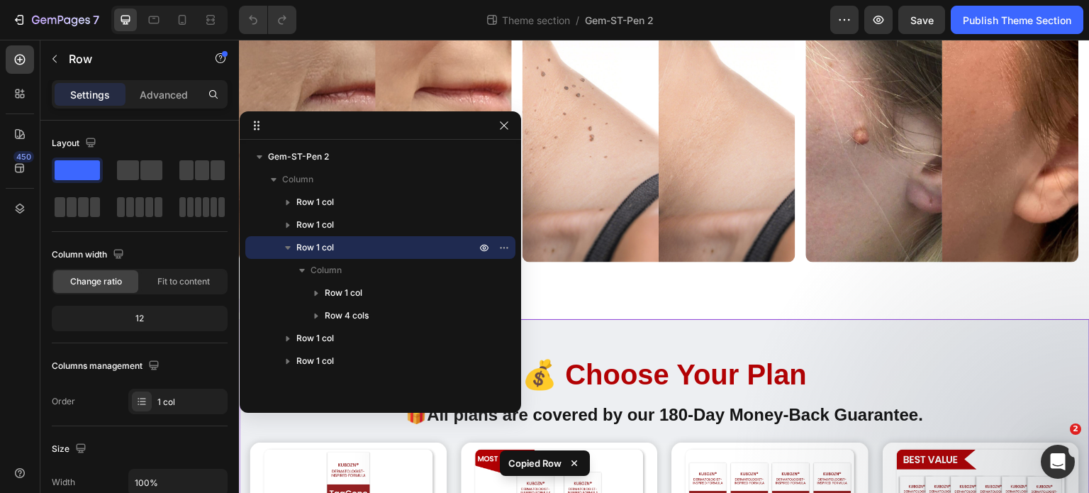  What do you see at coordinates (90, 94) in the screenshot?
I see `p: Settings` at bounding box center [90, 94].